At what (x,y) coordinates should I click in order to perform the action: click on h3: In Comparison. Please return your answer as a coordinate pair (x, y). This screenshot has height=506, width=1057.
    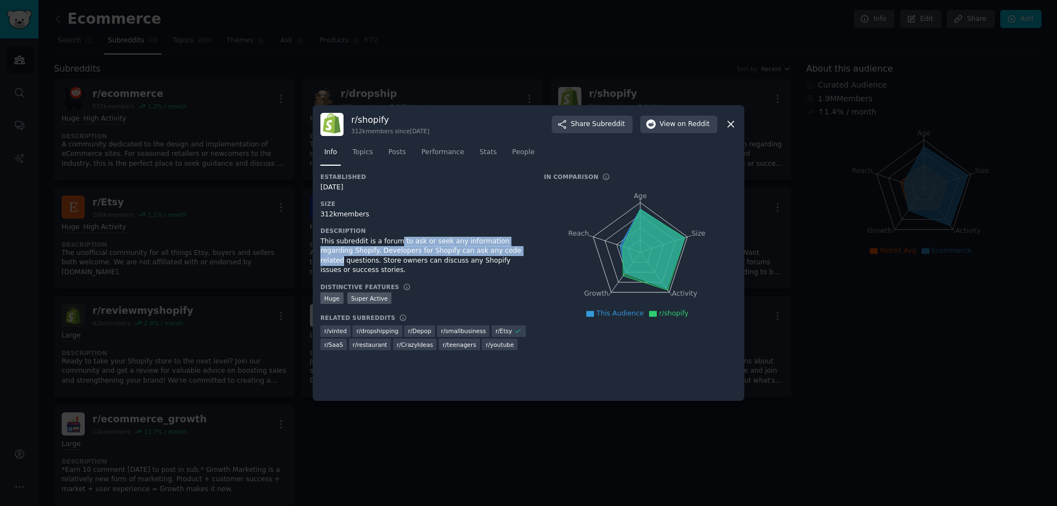
    Looking at the image, I should click on (571, 177).